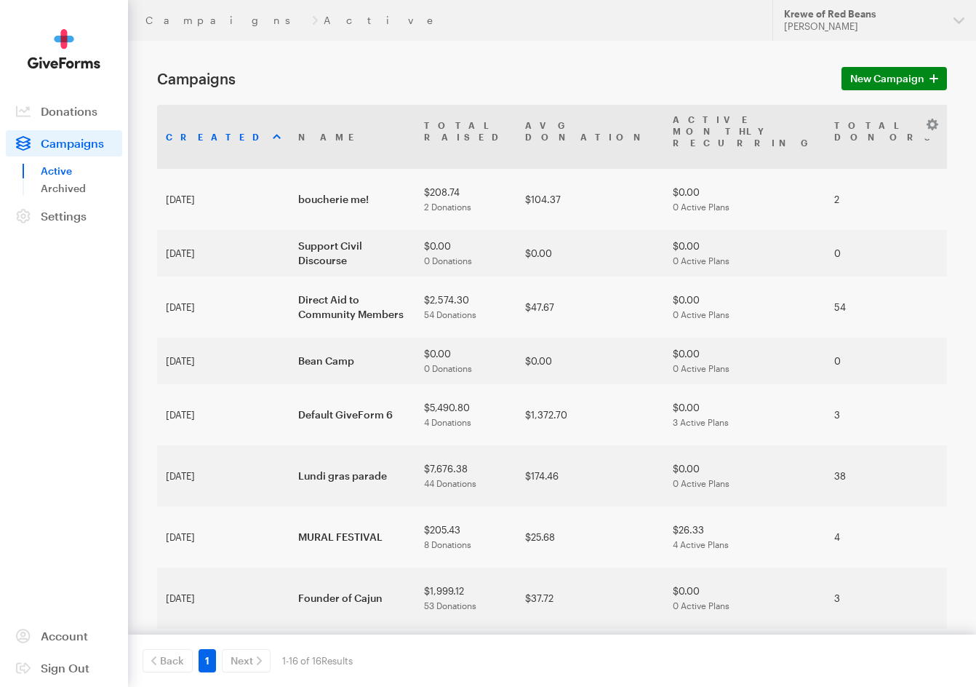 The image size is (976, 687). I want to click on a: Active, so click(81, 171).